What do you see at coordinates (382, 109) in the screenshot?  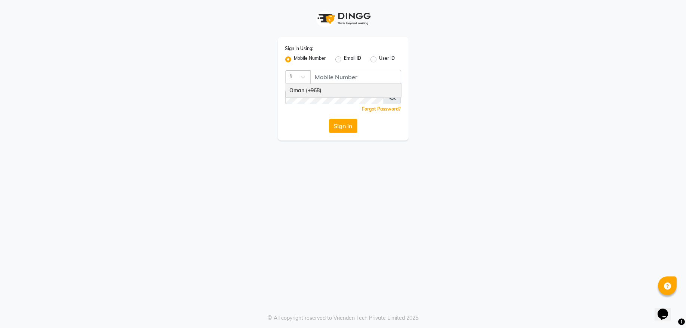 I see `a: Forgot Password?` at bounding box center [382, 109].